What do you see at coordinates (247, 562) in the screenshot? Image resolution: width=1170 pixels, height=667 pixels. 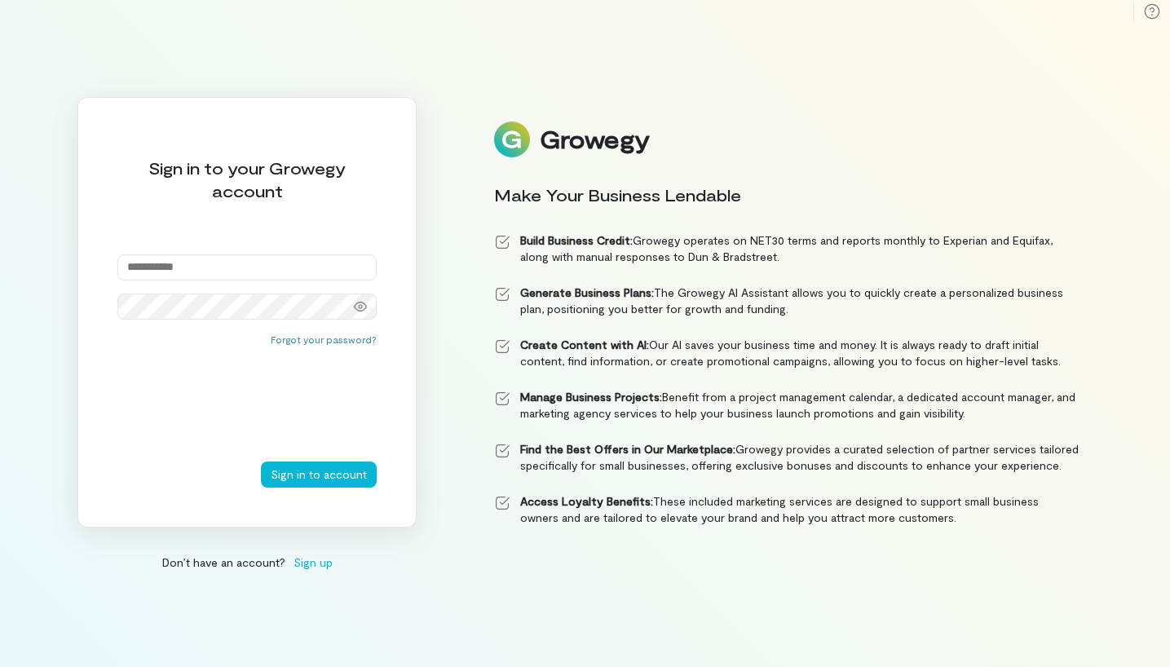 I see `div: Don’t have an account?` at bounding box center [247, 562].